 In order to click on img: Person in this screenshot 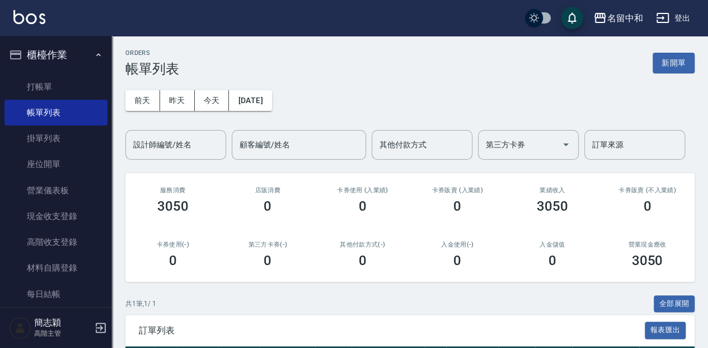, I will do `click(20, 327)`.